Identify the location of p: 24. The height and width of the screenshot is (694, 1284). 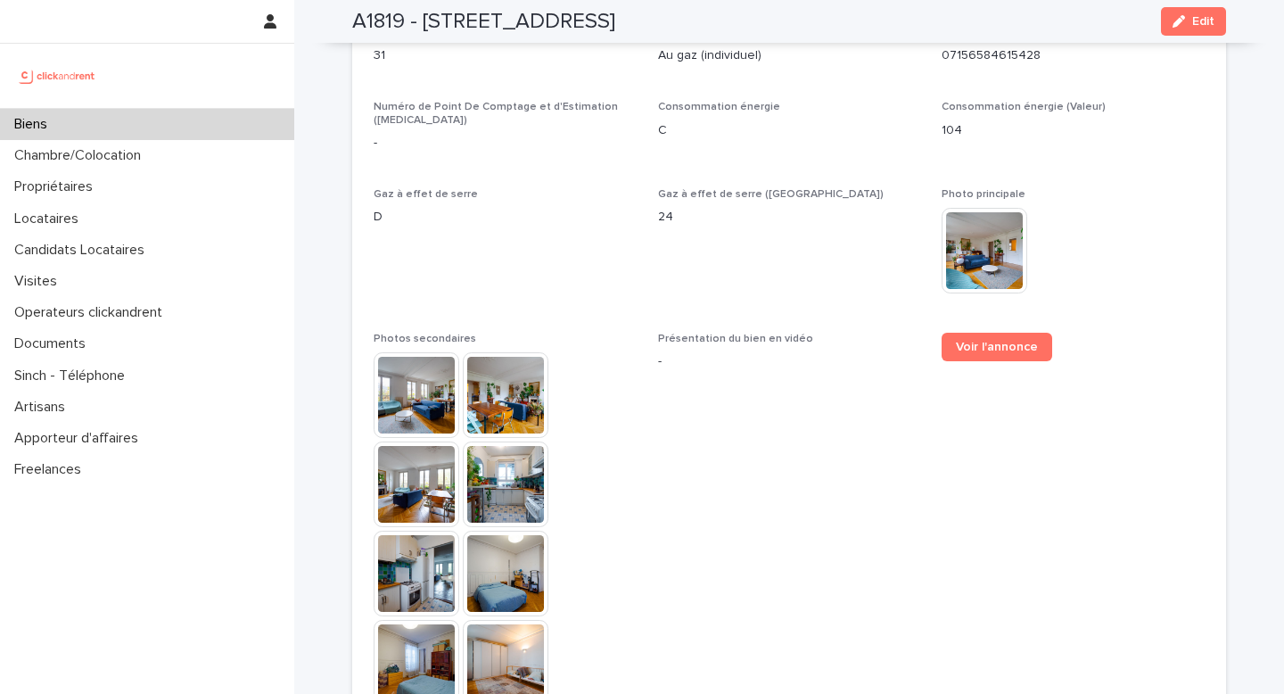
(789, 217).